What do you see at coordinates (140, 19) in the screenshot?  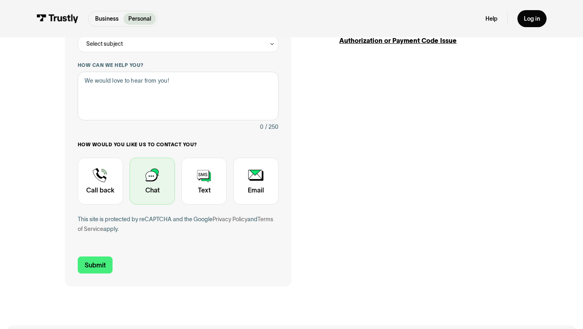 I see `a: Personal` at bounding box center [140, 19].